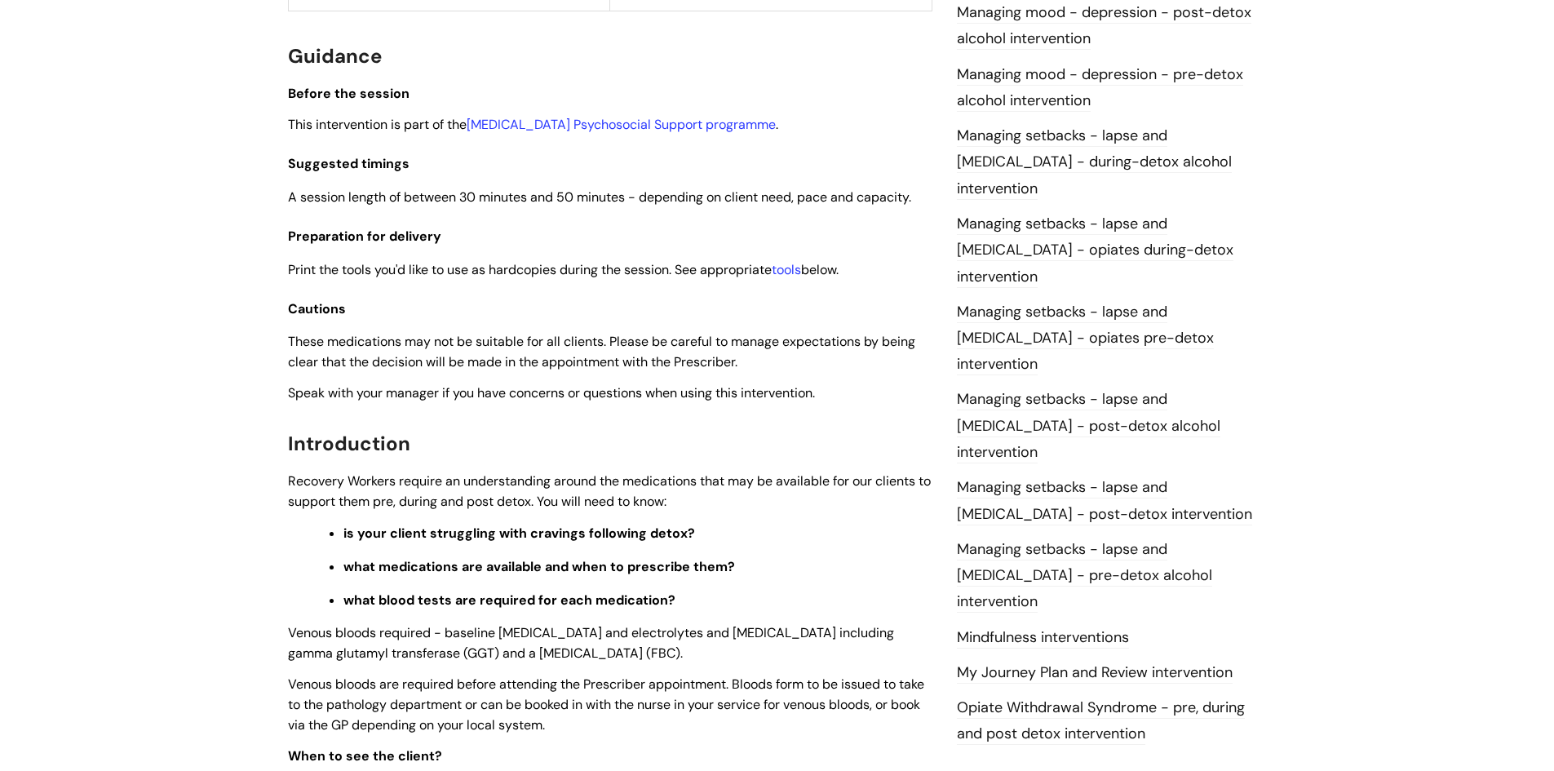 This screenshot has width=1554, height=771. What do you see at coordinates (348, 163) in the screenshot?
I see `span: Suggested timings` at bounding box center [348, 163].